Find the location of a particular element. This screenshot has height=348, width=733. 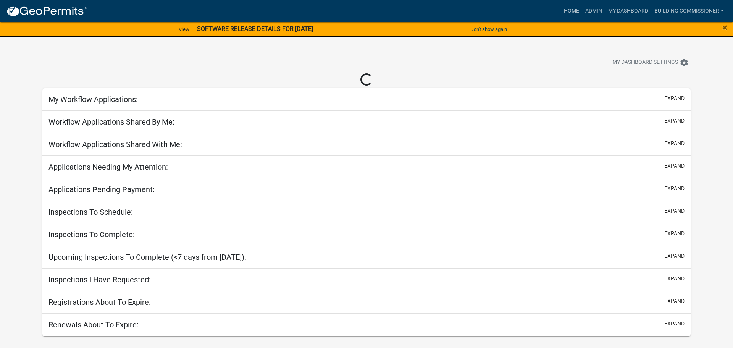

h5: Inspections I Have Requested: is located at coordinates (100, 279).